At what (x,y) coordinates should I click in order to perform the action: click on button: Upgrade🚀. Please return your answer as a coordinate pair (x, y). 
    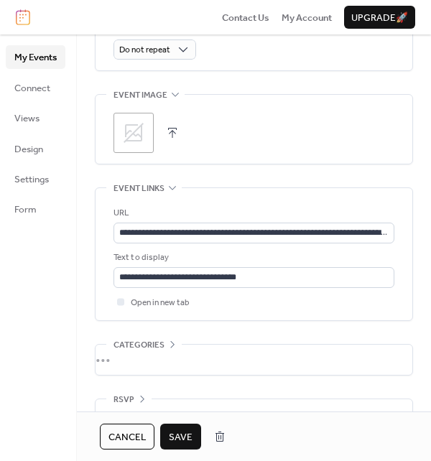
    Looking at the image, I should click on (379, 17).